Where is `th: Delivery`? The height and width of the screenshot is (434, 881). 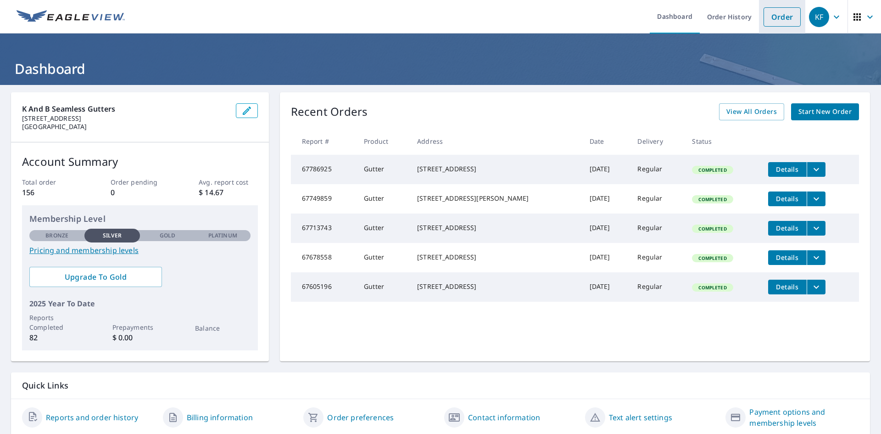 th: Delivery is located at coordinates (657, 141).